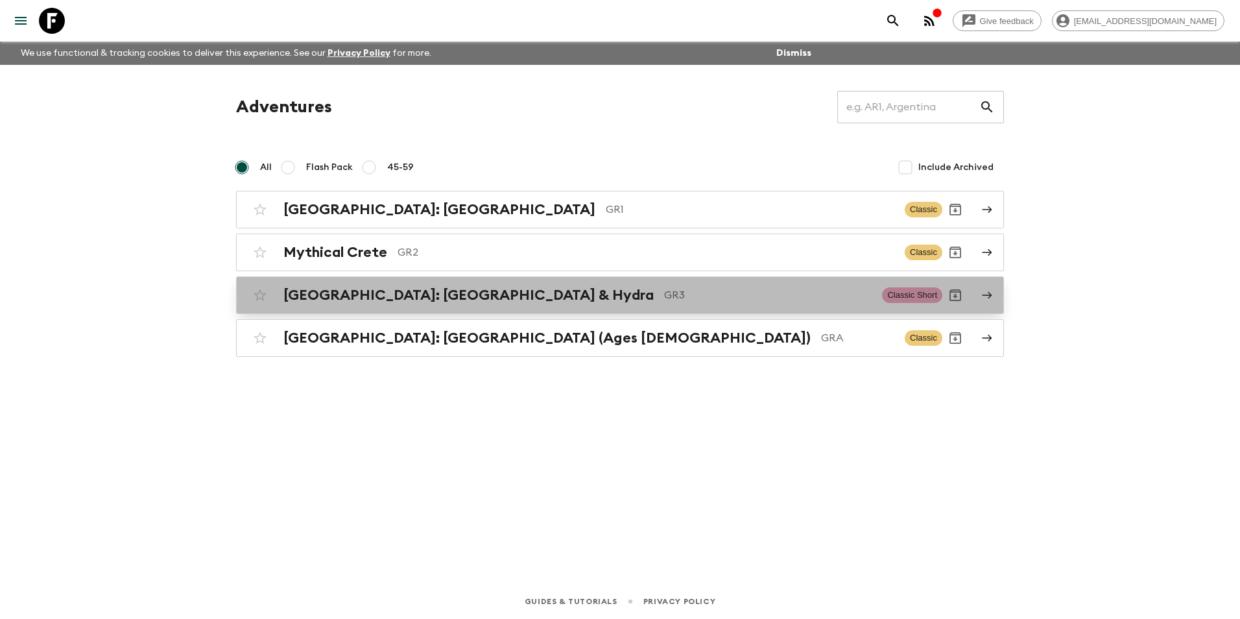 Image resolution: width=1240 pixels, height=619 pixels. I want to click on button: search adventures, so click(893, 21).